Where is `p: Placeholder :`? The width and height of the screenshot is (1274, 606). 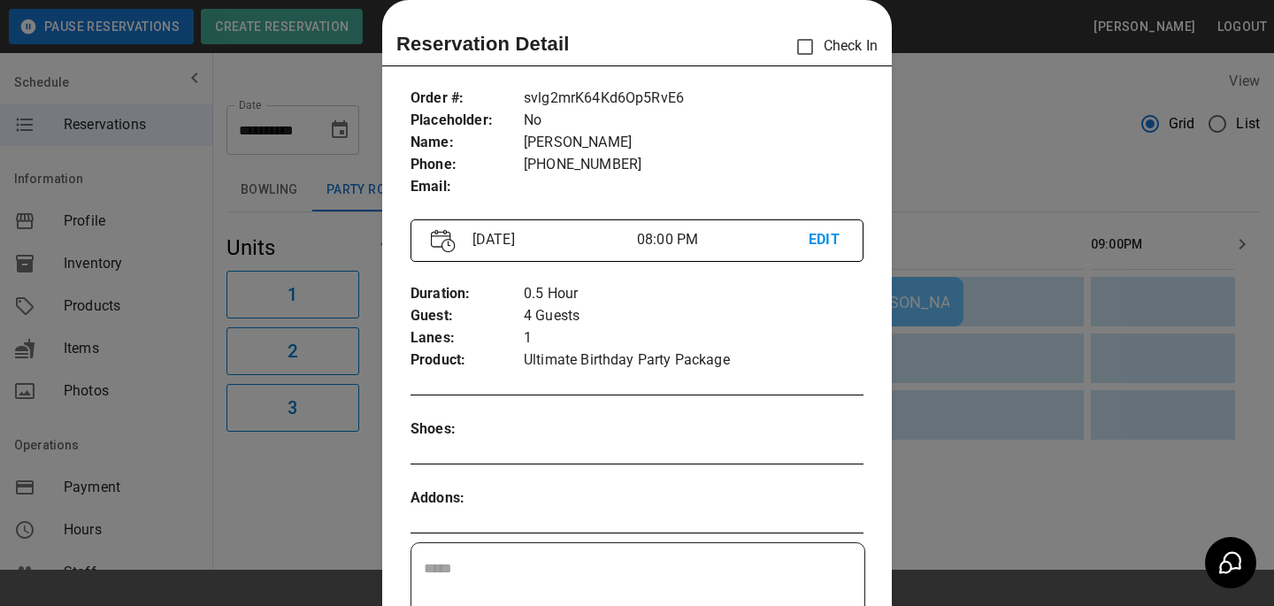 p: Placeholder : is located at coordinates (467, 120).